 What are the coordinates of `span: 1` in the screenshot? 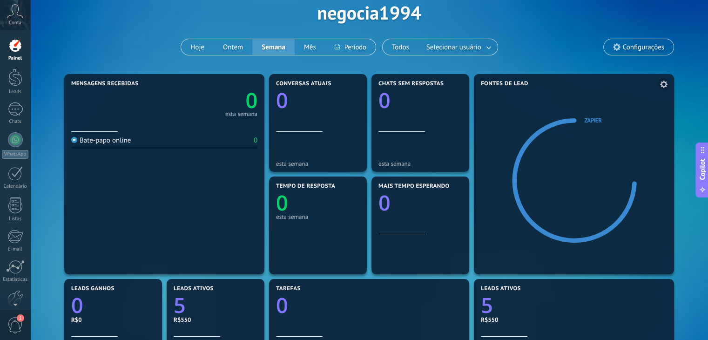 It's located at (20, 318).